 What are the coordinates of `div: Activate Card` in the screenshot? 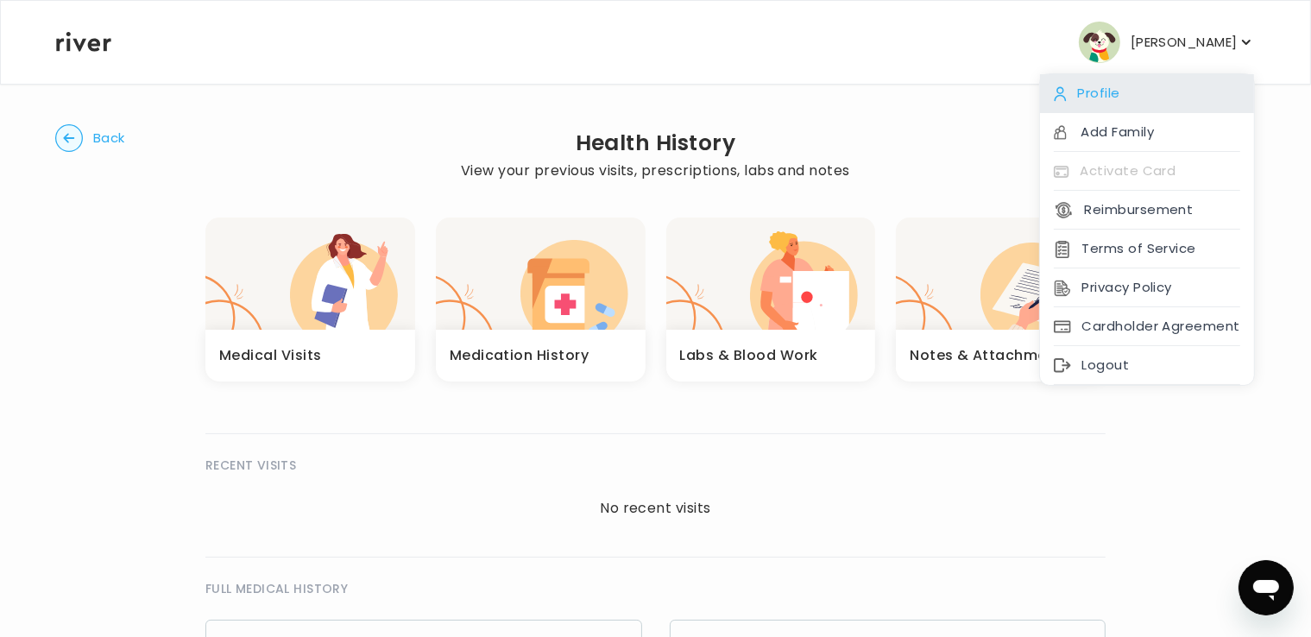 It's located at (1147, 171).